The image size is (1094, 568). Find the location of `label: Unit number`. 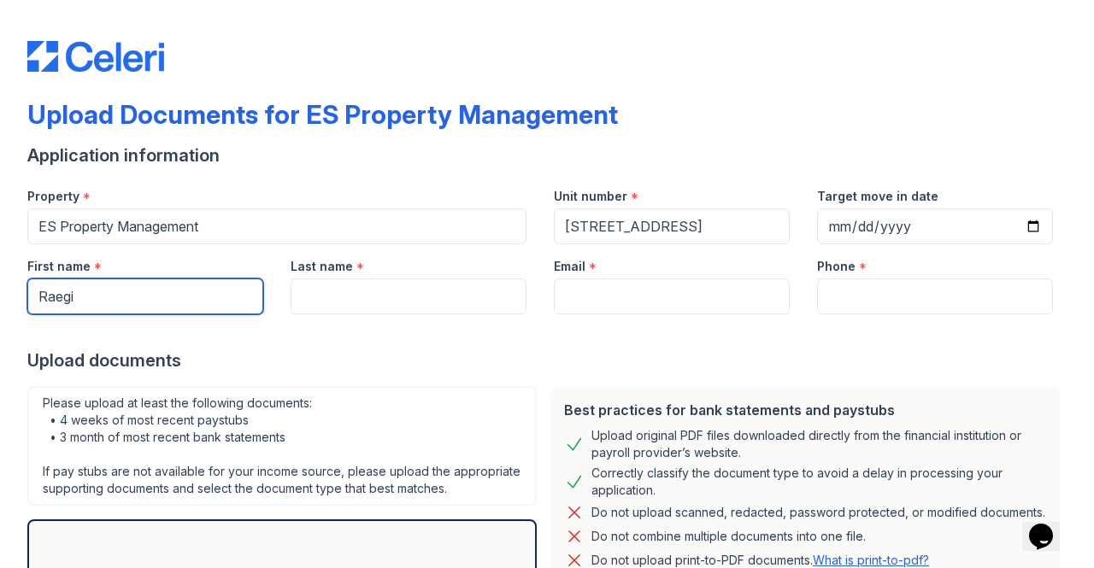

label: Unit number is located at coordinates (591, 197).